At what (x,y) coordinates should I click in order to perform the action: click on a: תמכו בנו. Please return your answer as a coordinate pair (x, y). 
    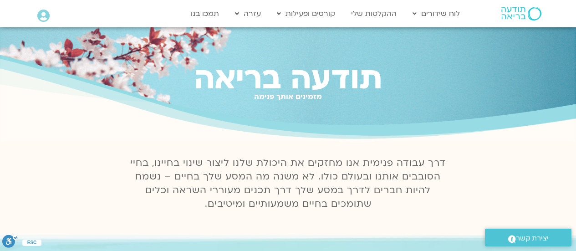
    Looking at the image, I should click on (205, 14).